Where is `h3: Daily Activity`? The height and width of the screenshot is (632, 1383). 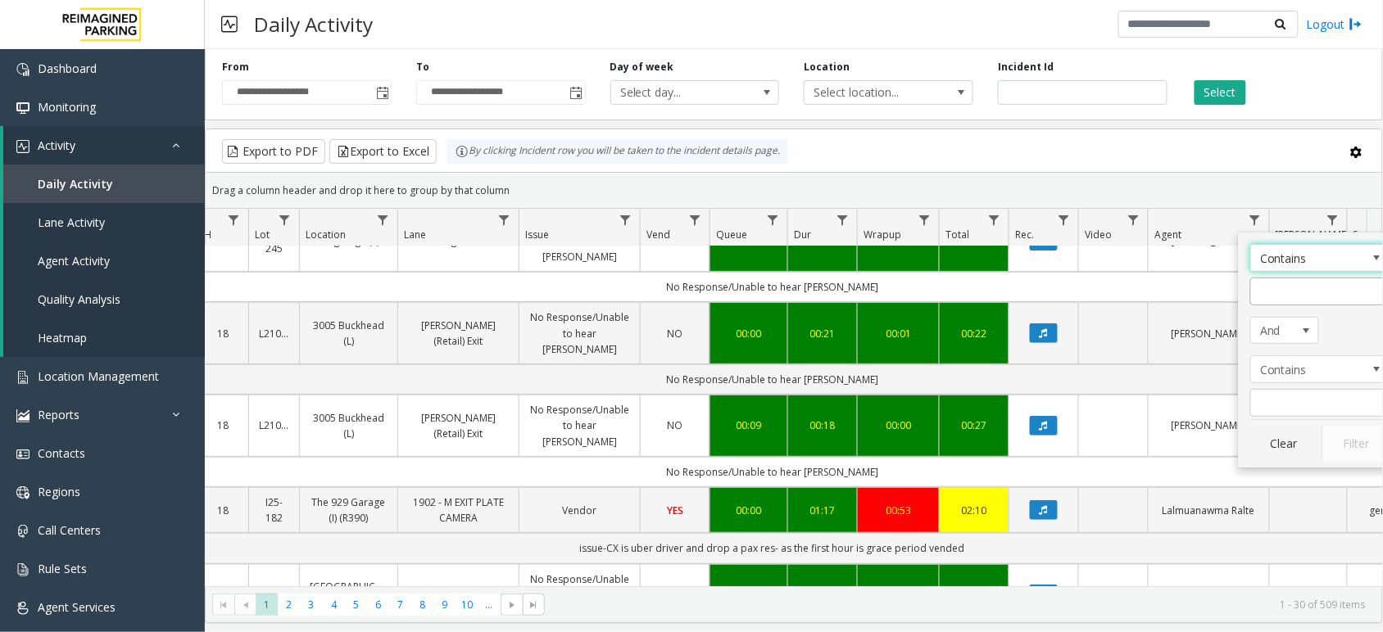 h3: Daily Activity is located at coordinates (313, 24).